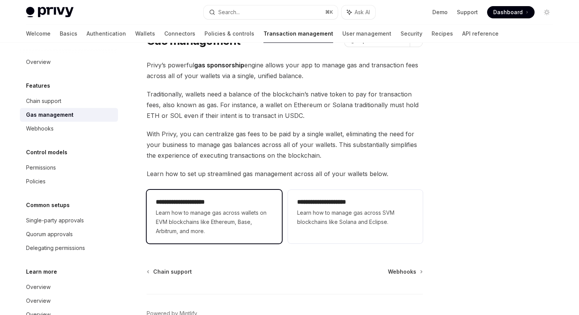 The height and width of the screenshot is (315, 579). I want to click on a: Quorum approvals, so click(69, 235).